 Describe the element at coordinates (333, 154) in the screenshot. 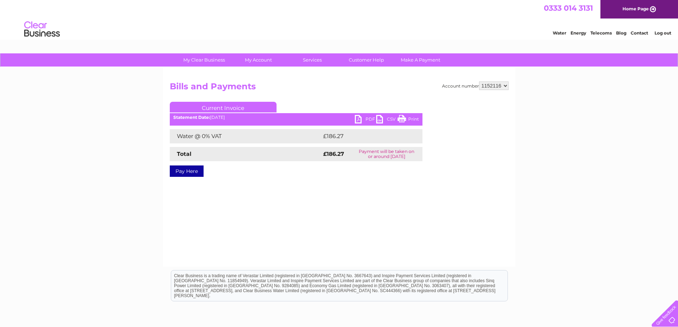

I see `strong: £186.27` at that location.